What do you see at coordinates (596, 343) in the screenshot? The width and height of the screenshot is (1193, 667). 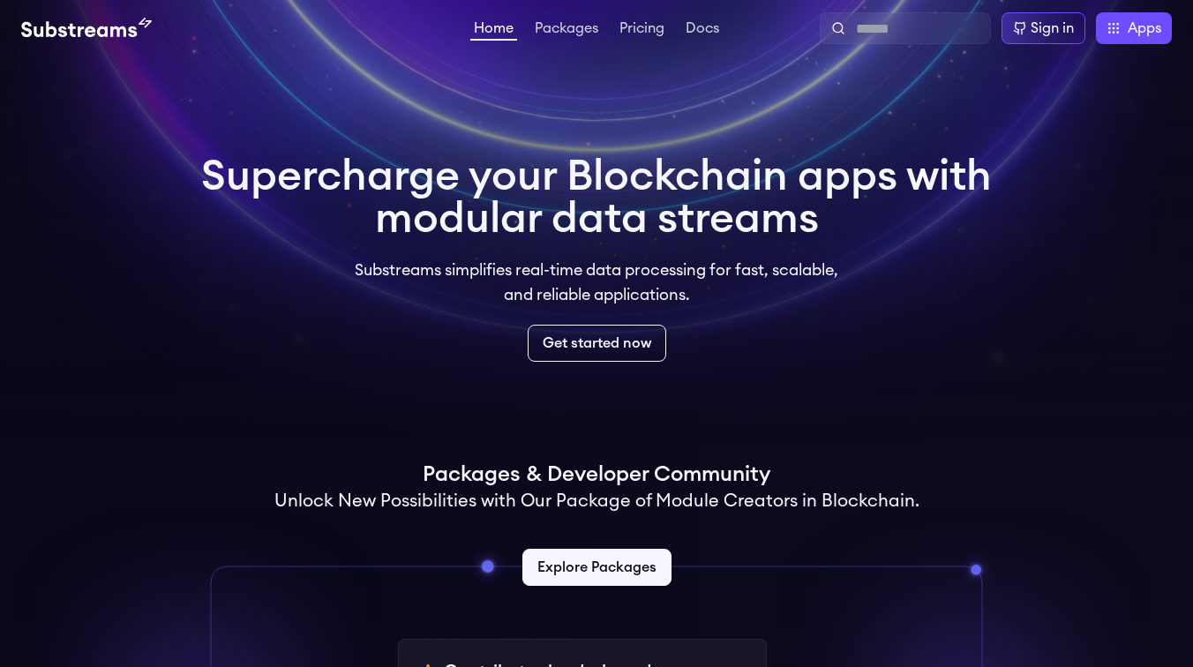 I see `a: Get started now` at bounding box center [596, 343].